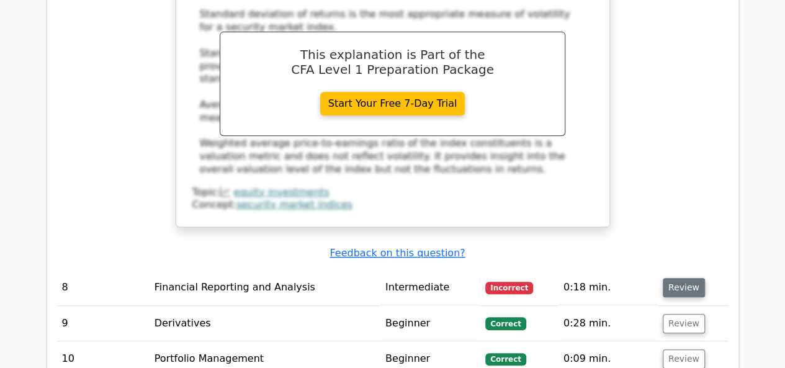 The height and width of the screenshot is (368, 785). Describe the element at coordinates (103, 323) in the screenshot. I see `td: 9` at that location.